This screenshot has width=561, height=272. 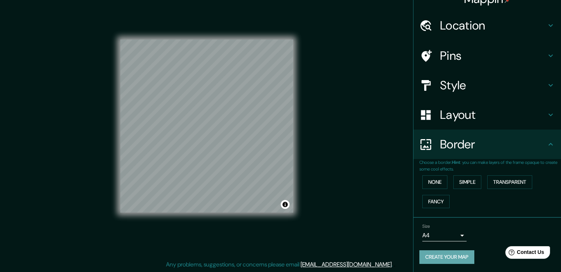 I want to click on button: Toggle attribution, so click(x=285, y=204).